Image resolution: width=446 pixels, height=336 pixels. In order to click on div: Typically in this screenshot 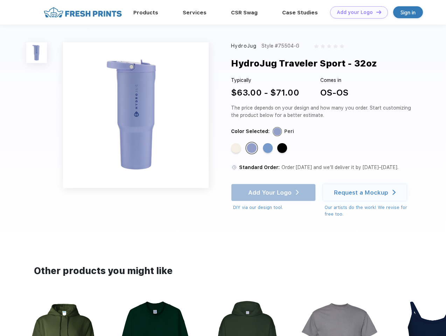, I will do `click(265, 80)`.